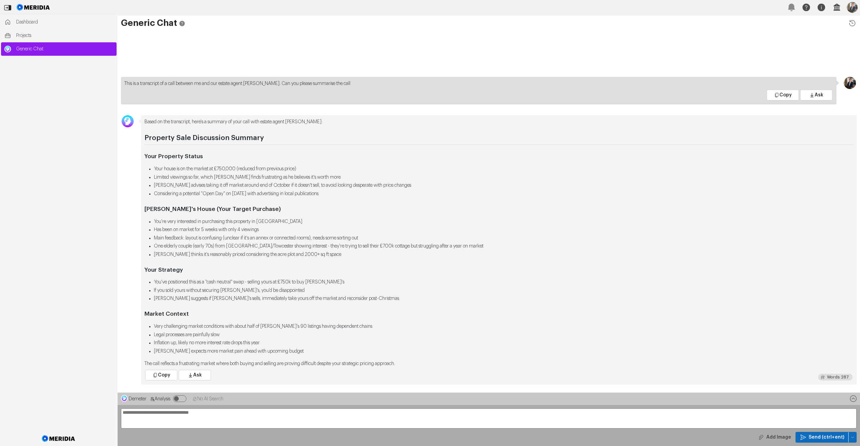 Image resolution: width=860 pixels, height=446 pixels. I want to click on li: Inflation up, likely no more interest rate drops this year, so click(504, 343).